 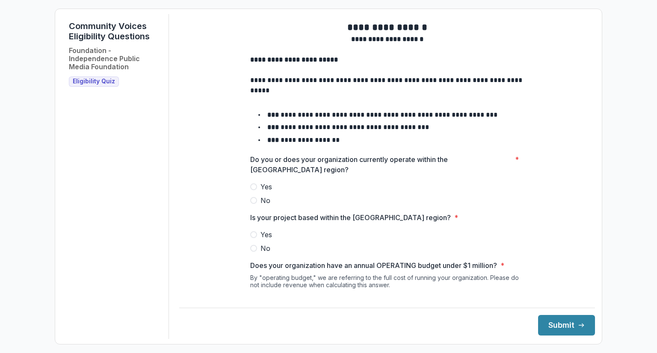 What do you see at coordinates (387, 294) in the screenshot?
I see `div: By "operating budget," we are referring to the full cost of running your organization. Please do ...` at bounding box center [387, 294].